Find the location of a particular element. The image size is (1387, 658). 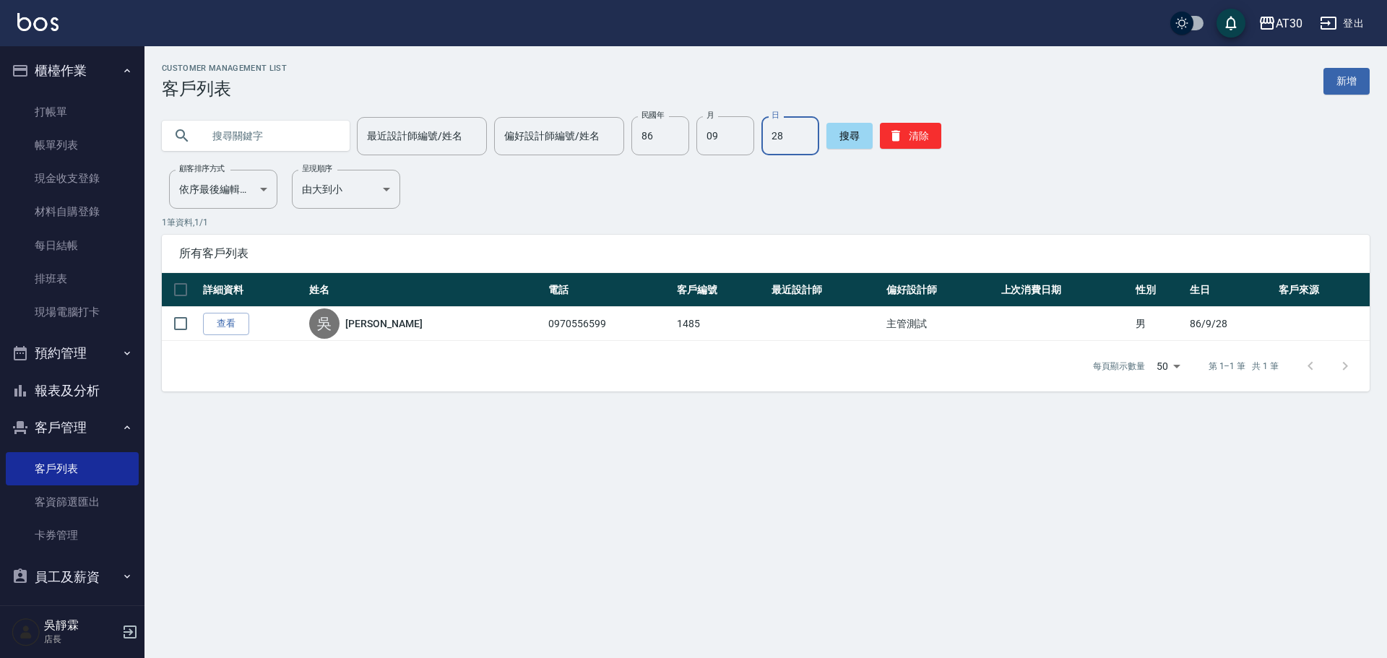

a: 查看 is located at coordinates (226, 324).